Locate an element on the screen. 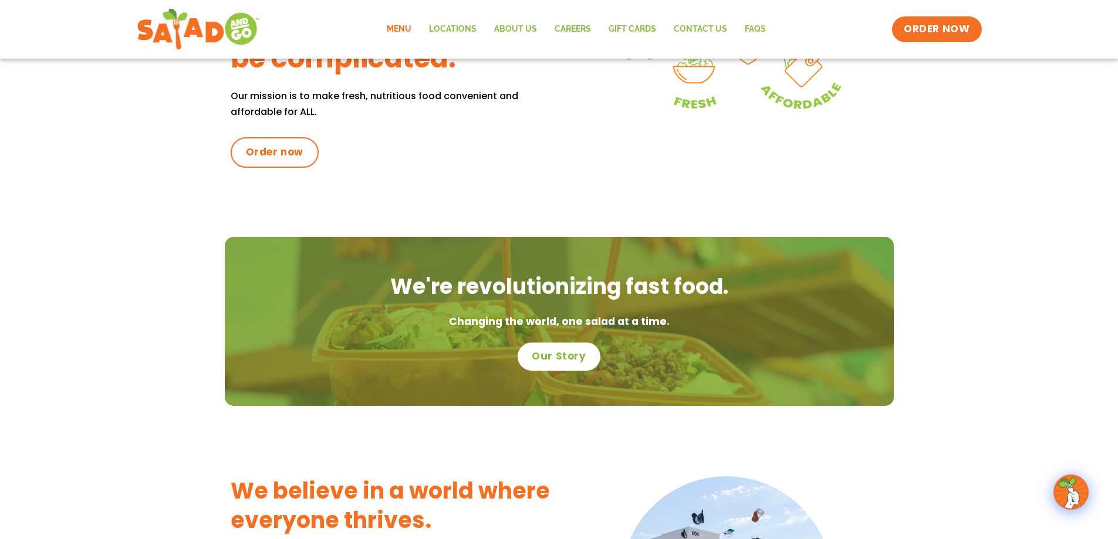 Image resolution: width=1118 pixels, height=539 pixels. a: Our Story is located at coordinates (559, 357).